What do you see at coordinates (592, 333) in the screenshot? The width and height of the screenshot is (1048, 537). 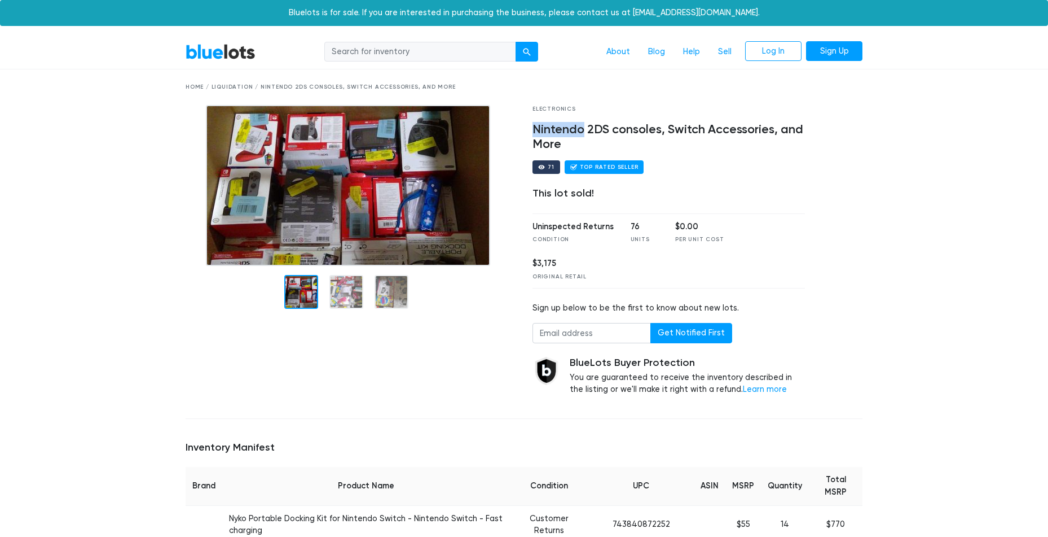 I see `input: Email address` at bounding box center [592, 333].